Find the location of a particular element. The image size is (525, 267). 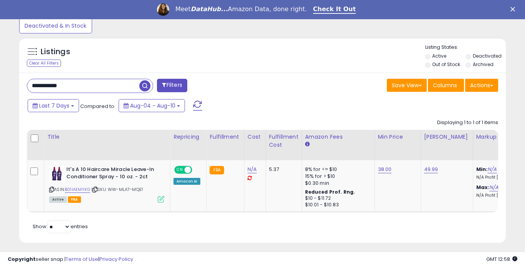

small: Amazon Fees. is located at coordinates (307, 144).